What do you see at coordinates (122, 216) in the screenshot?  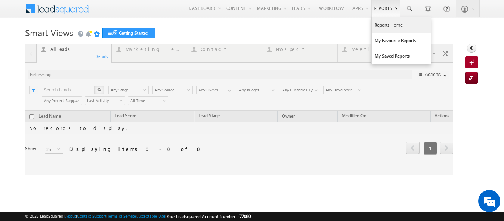 I see `a: Terms of Service` at bounding box center [122, 216].